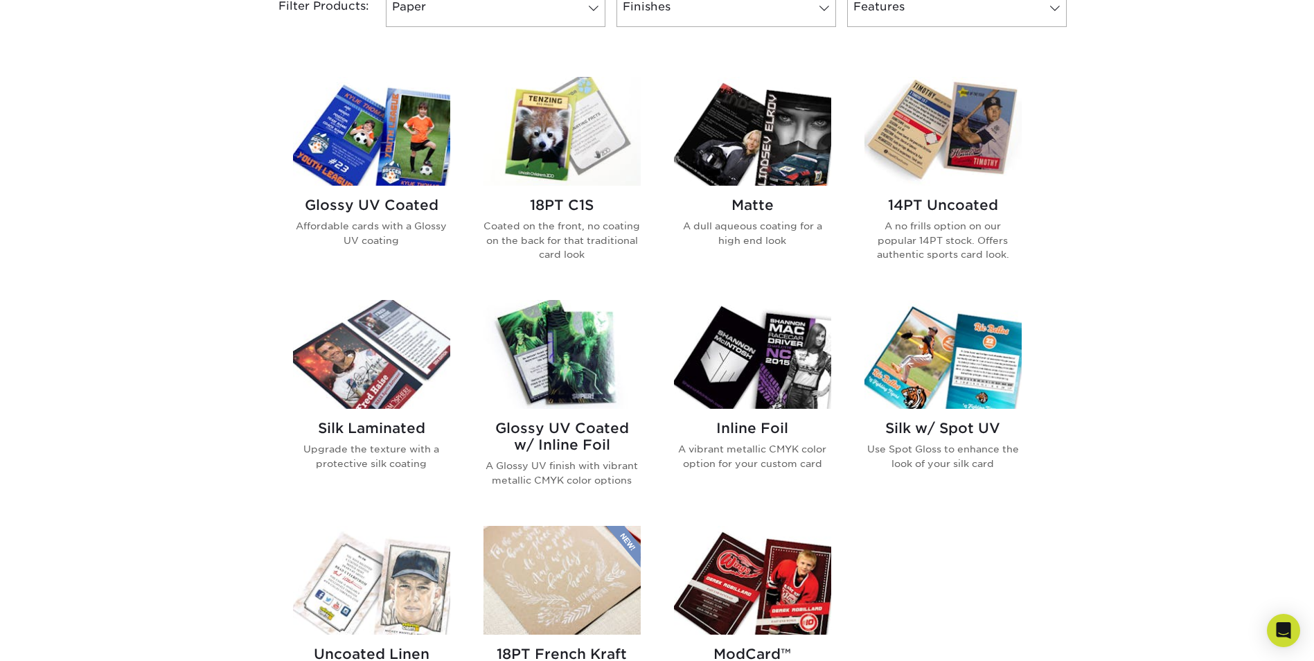  What do you see at coordinates (371, 354) in the screenshot?
I see `img: Silk Laminated Trading Cards` at bounding box center [371, 354].